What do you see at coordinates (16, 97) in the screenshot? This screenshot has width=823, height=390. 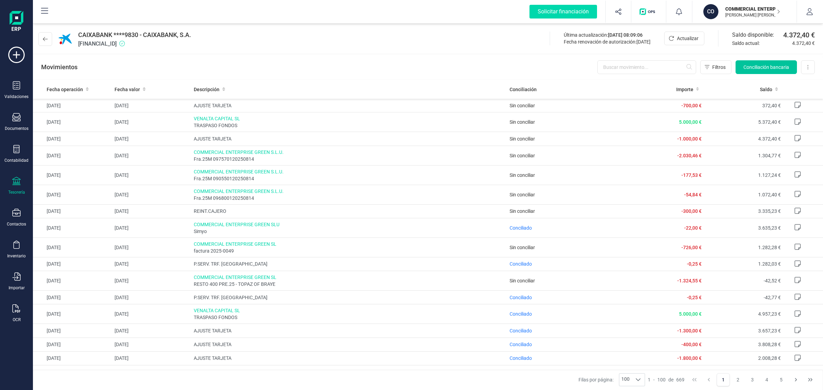 I see `div: Validaciones` at bounding box center [16, 97].